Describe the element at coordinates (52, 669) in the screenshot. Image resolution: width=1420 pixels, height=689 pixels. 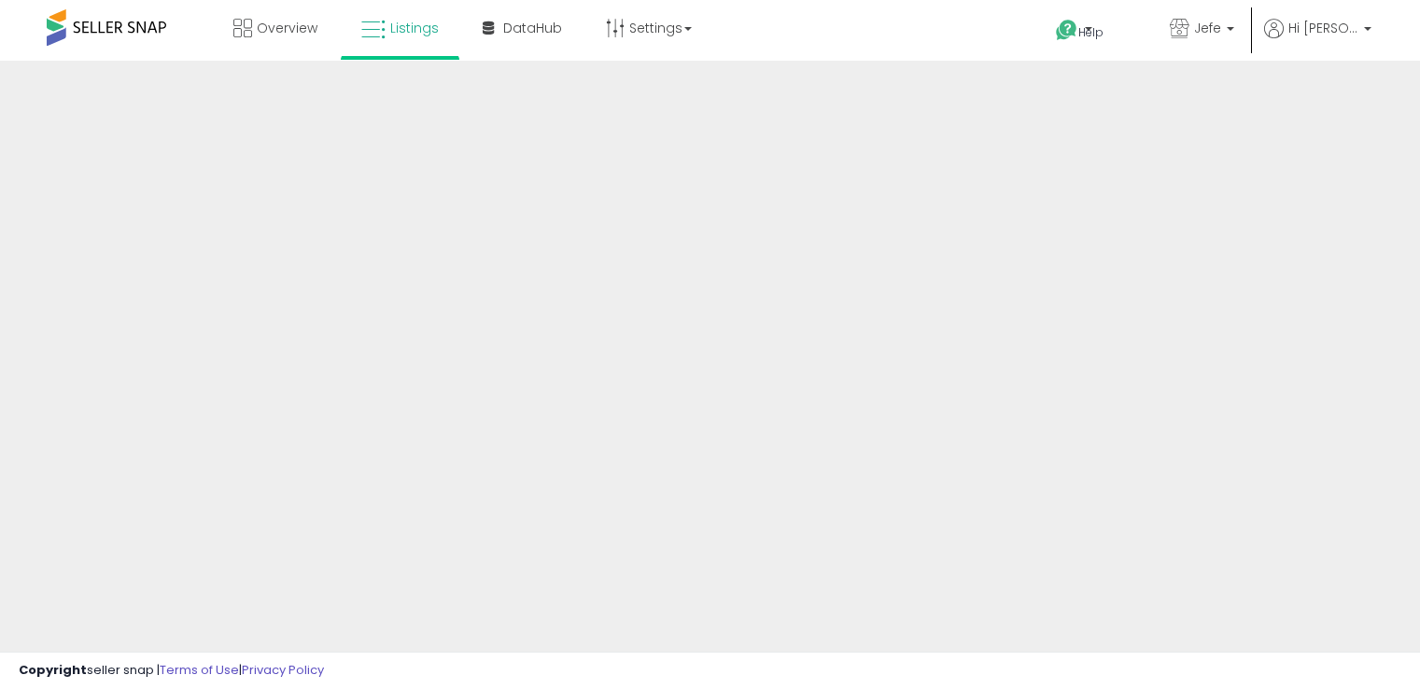
I see `strong: Copyright` at that location.